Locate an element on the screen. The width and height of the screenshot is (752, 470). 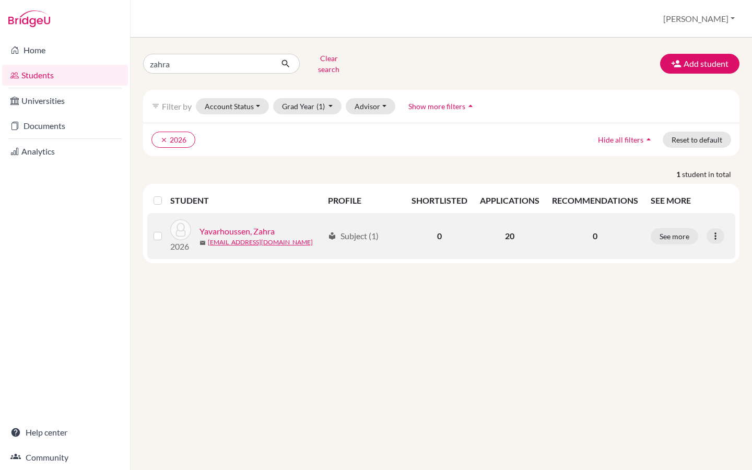
span: mail is located at coordinates (203, 243).